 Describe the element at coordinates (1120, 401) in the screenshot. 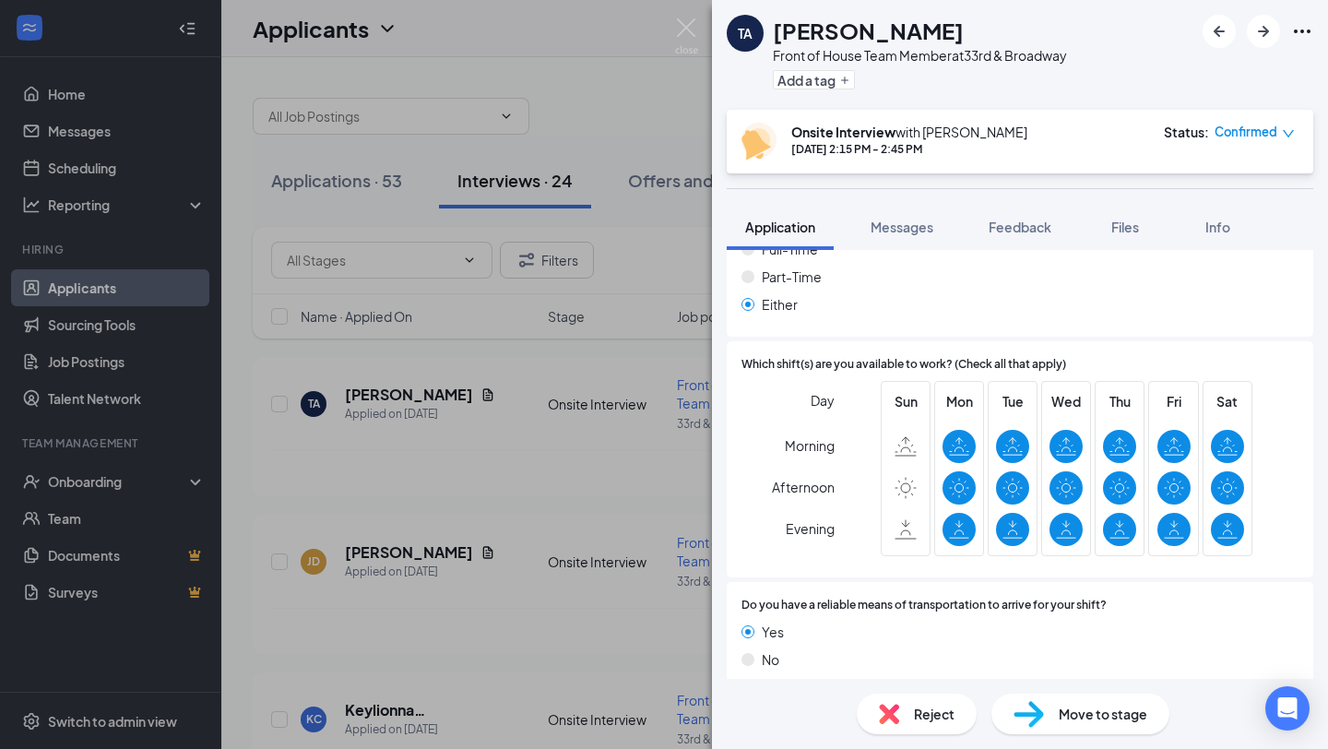

I see `span: Thu` at that location.